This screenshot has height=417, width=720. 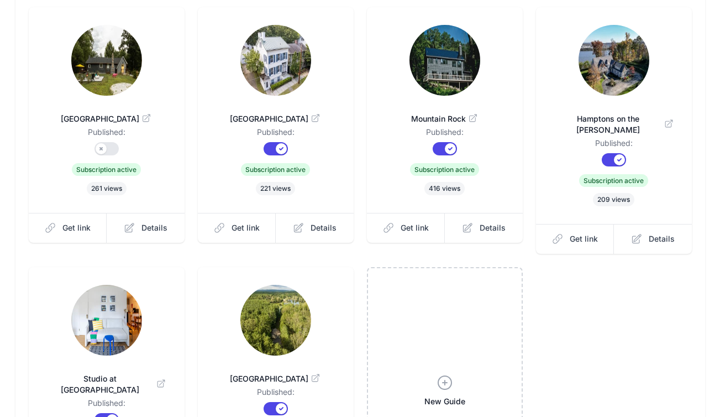 I want to click on a: Mountain Rock, so click(x=445, y=113).